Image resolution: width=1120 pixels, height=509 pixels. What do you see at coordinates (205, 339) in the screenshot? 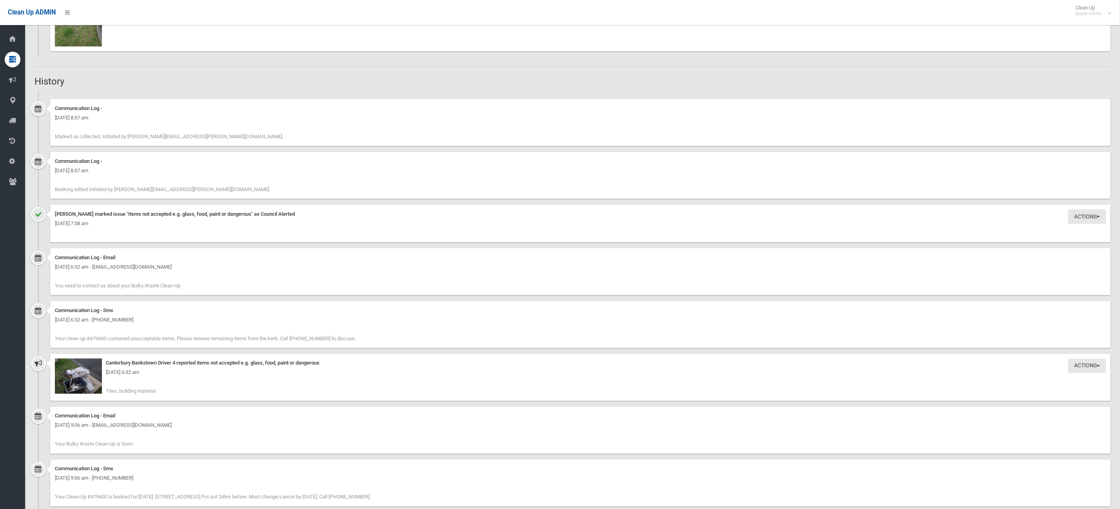
I see `span: Your clean-up #479600 contained unacceptable items. Please remove remaining items from the kerb. ...` at bounding box center [205, 339].